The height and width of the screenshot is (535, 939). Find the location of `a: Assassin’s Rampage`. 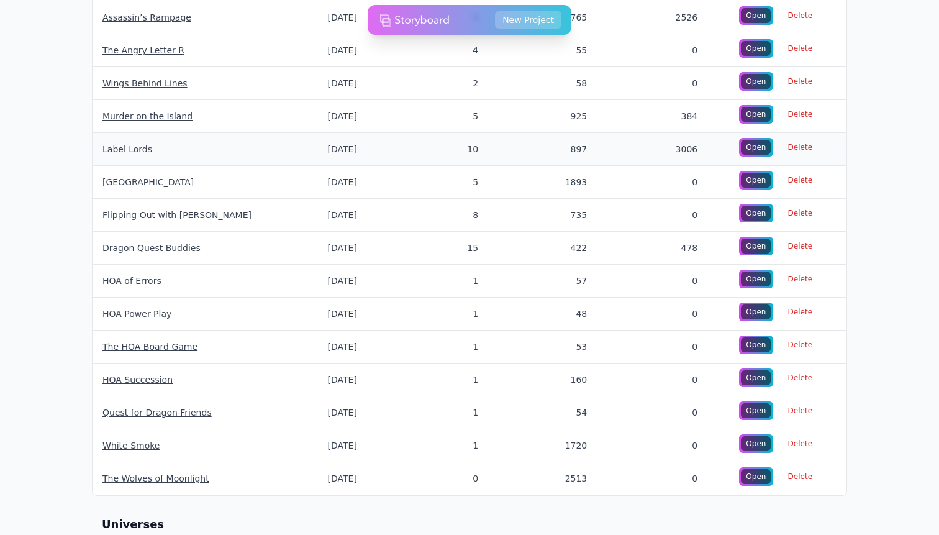

a: Assassin’s Rampage is located at coordinates (147, 17).